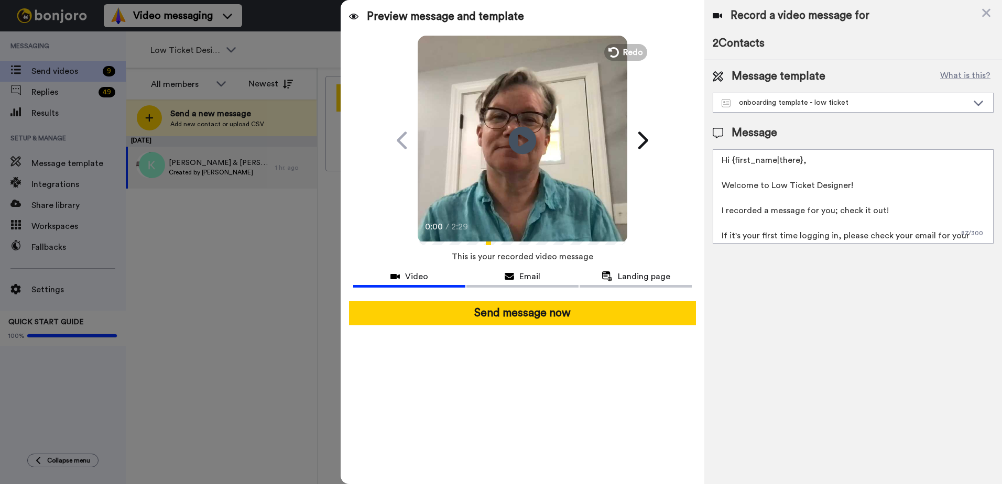 The width and height of the screenshot is (1002, 484). I want to click on div: onboarding template - low ticket, so click(845, 103).